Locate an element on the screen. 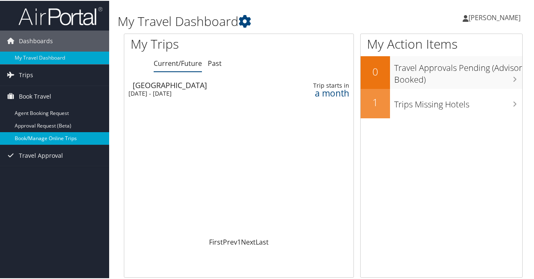  div: a month is located at coordinates (325, 92).